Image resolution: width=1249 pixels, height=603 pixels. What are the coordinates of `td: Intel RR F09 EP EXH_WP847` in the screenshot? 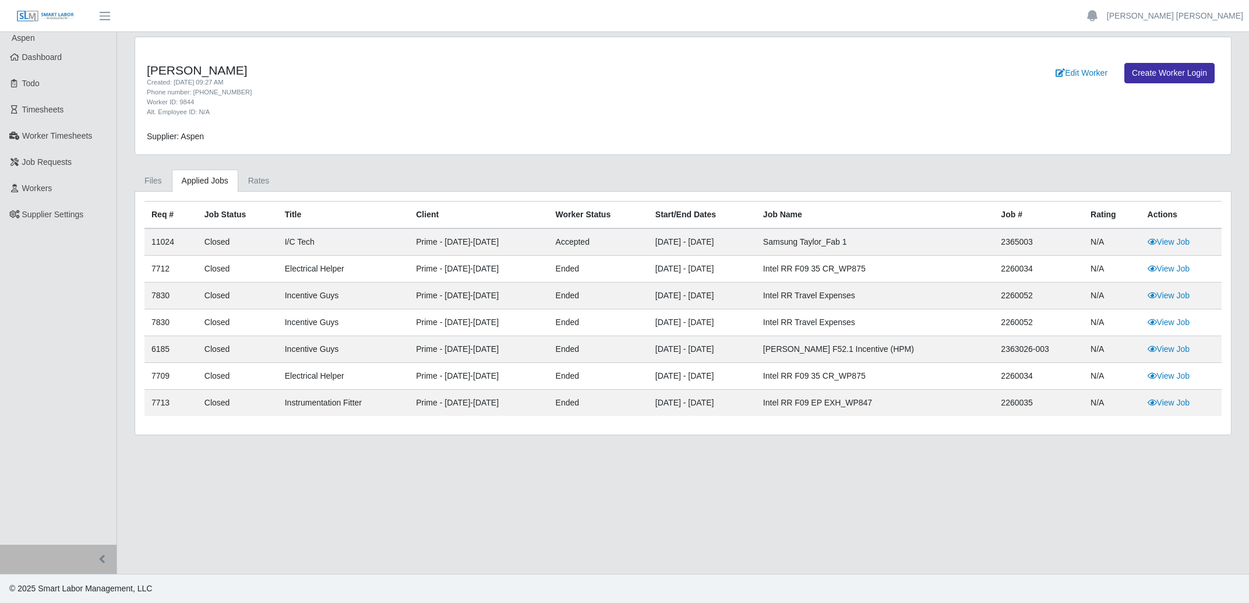 It's located at (875, 403).